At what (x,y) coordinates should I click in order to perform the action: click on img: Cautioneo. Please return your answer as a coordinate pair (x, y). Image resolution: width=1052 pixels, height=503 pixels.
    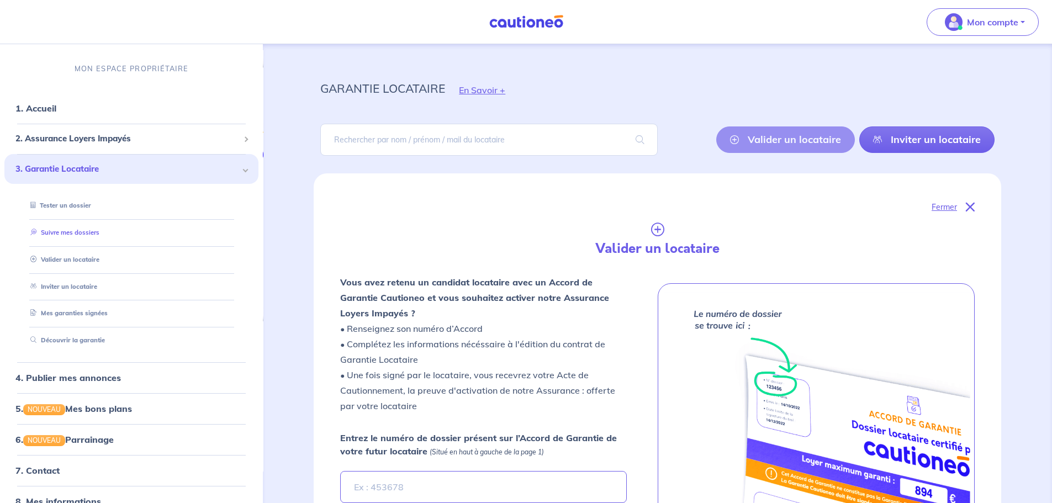
    Looking at the image, I should click on (526, 22).